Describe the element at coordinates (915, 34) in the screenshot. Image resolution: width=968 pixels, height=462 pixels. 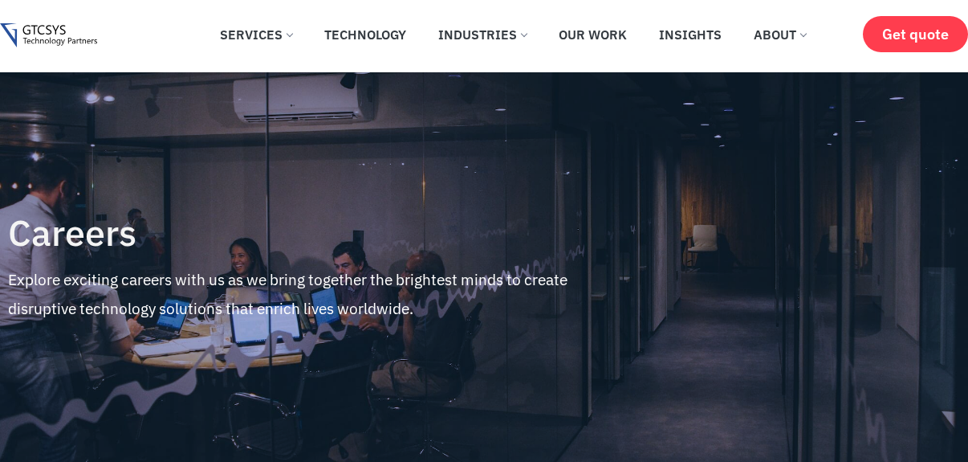
I see `span: Get quote` at that location.